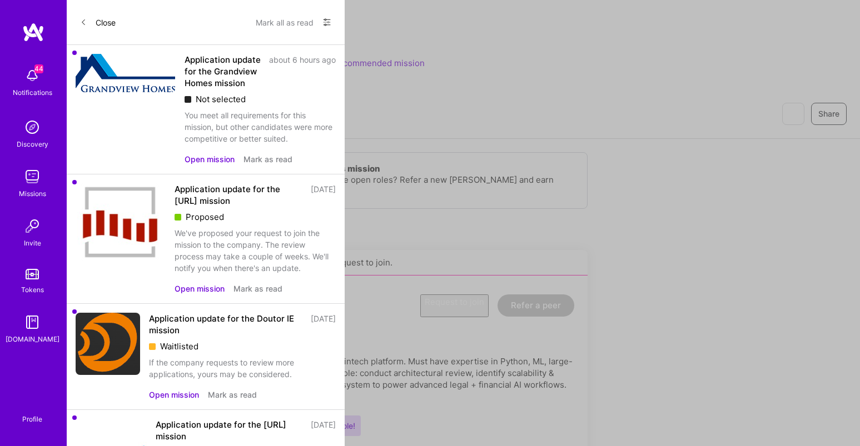  What do you see at coordinates (32, 92) in the screenshot?
I see `div: Notifications` at bounding box center [32, 92].